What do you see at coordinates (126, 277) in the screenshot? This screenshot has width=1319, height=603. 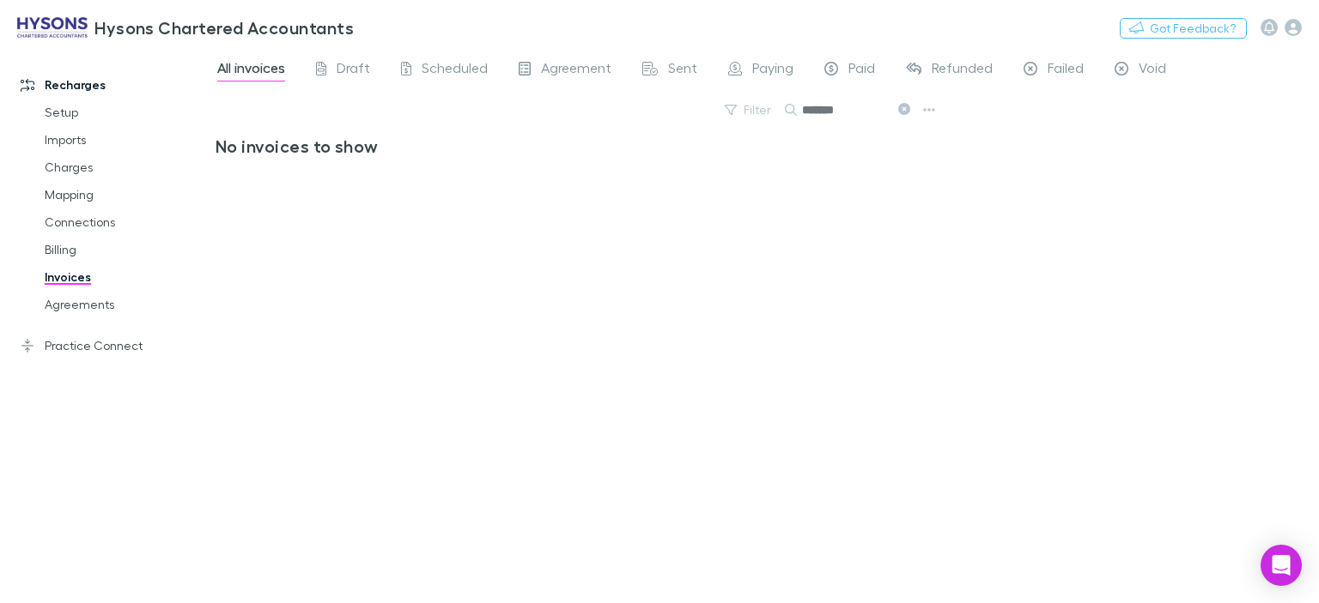 I see `a: Invoices` at bounding box center [126, 277].